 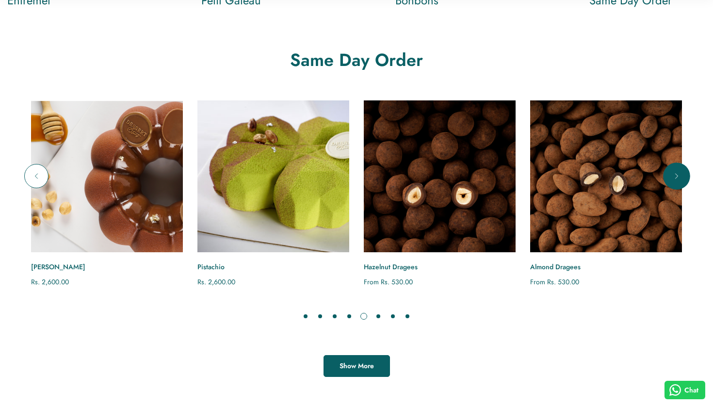 I want to click on button: Chat, so click(x=685, y=390).